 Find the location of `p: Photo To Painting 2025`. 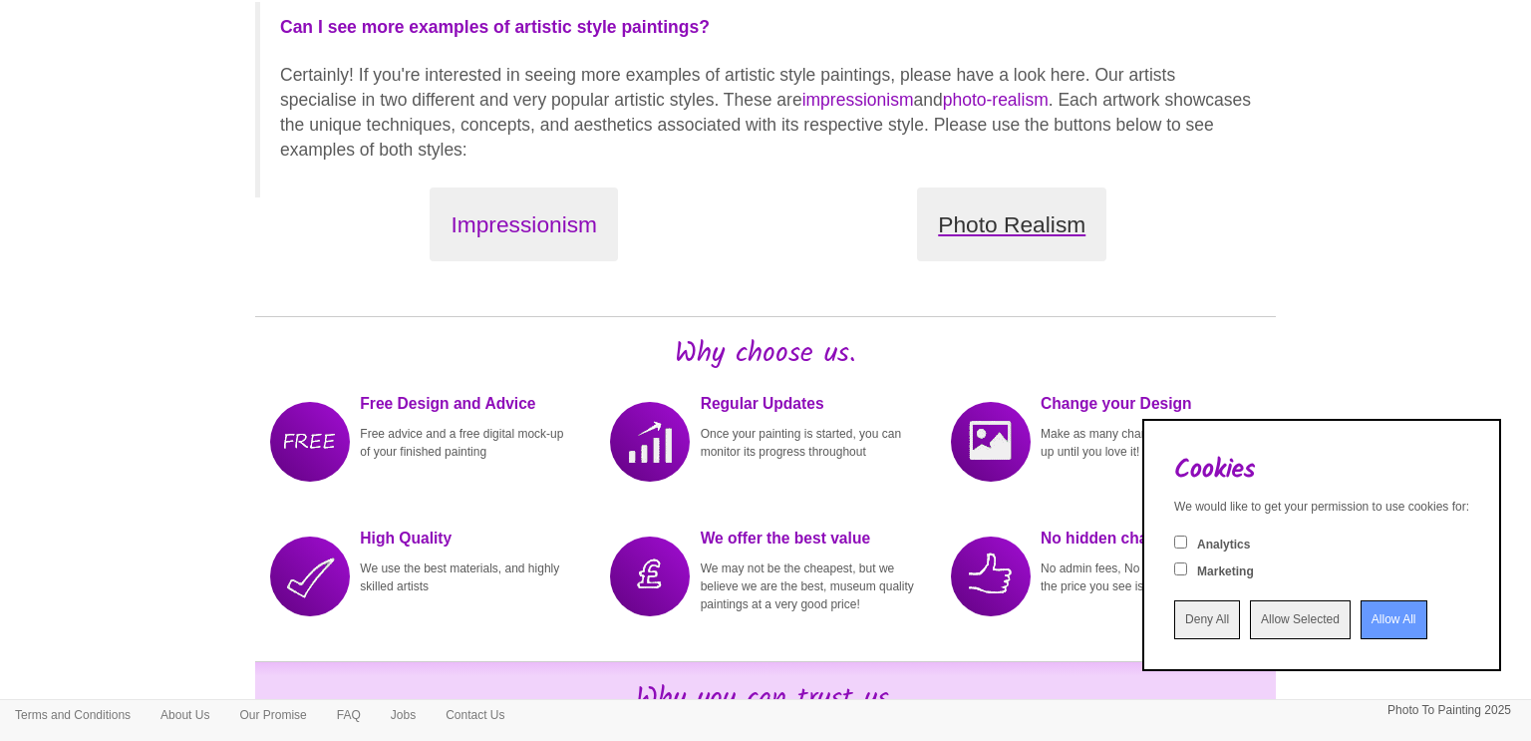

p: Photo To Painting 2025 is located at coordinates (1449, 710).